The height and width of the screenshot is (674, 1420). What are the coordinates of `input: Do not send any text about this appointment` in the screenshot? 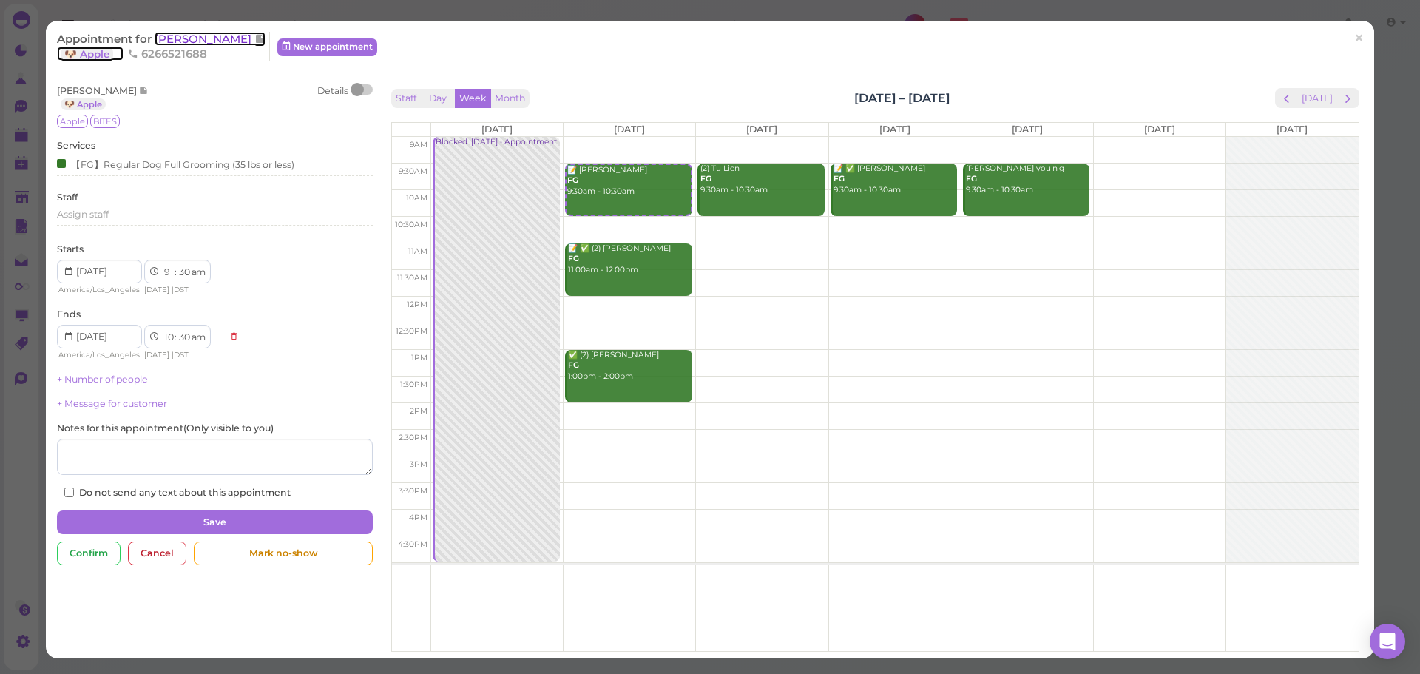 It's located at (69, 492).